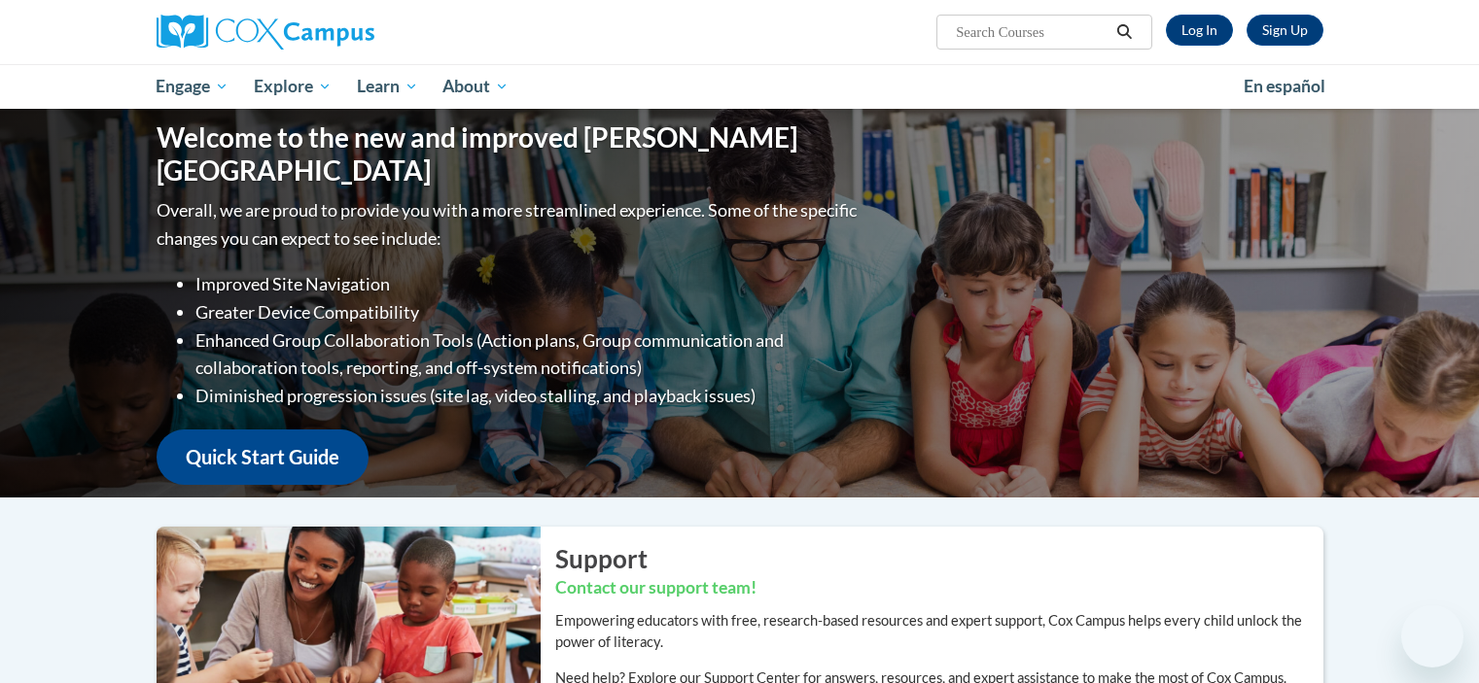  Describe the element at coordinates (293, 87) in the screenshot. I see `a: Explore` at that location.